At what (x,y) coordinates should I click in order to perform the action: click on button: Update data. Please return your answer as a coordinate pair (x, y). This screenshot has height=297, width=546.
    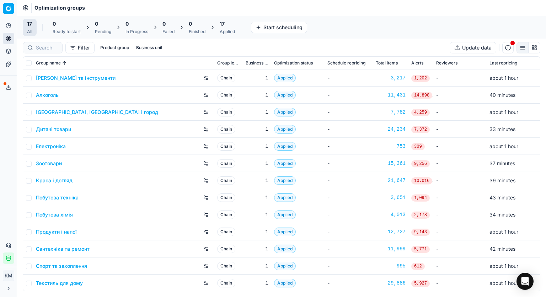
    Looking at the image, I should click on (473, 48).